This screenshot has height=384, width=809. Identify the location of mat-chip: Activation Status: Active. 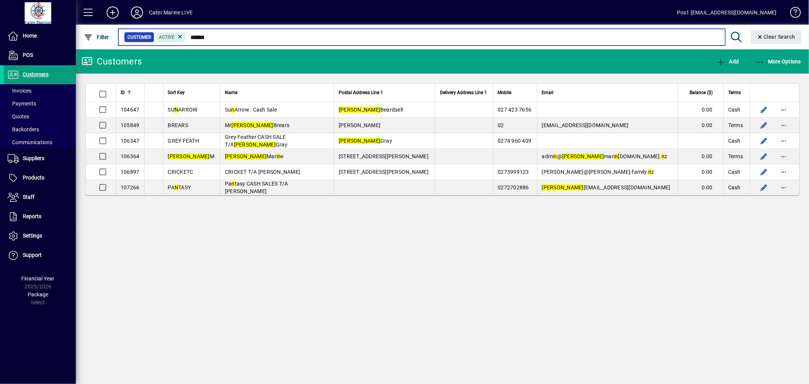
(171, 37).